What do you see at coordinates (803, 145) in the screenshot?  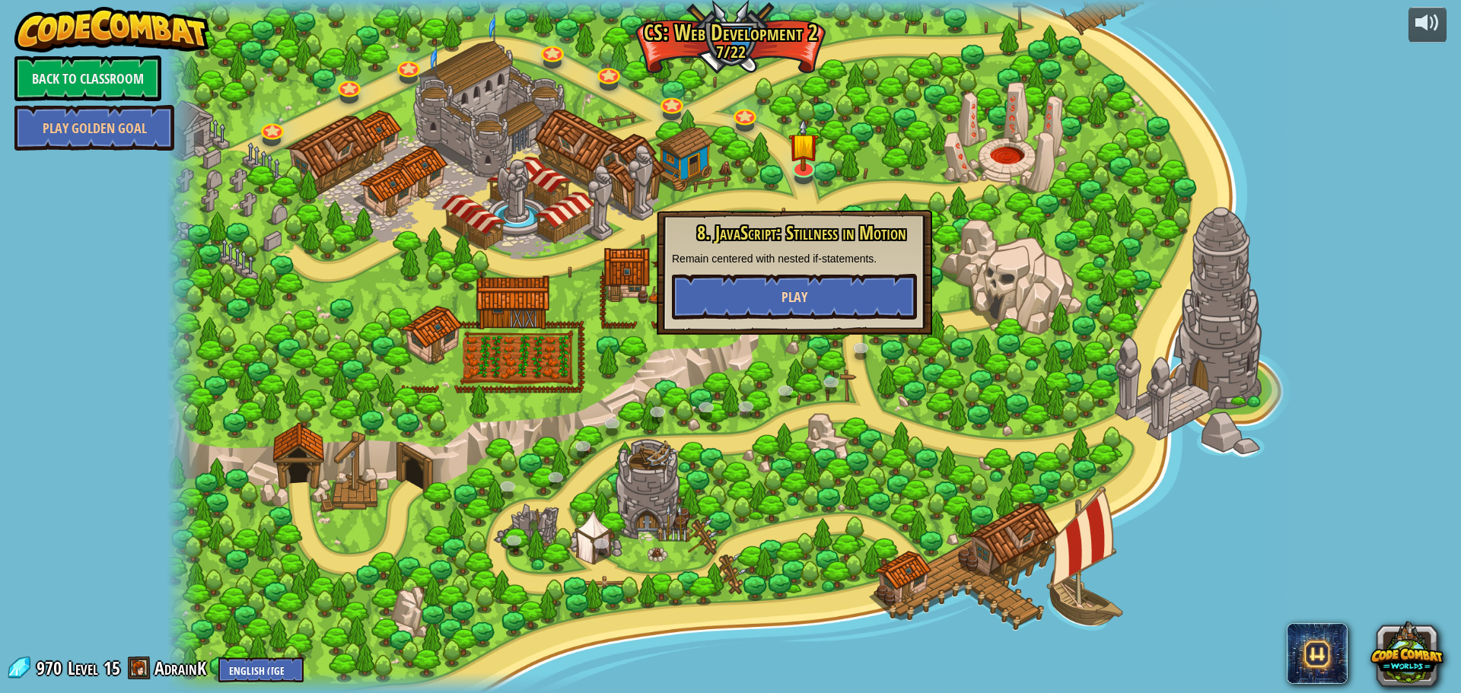 I see `img: level-banner-started.png` at bounding box center [803, 145].